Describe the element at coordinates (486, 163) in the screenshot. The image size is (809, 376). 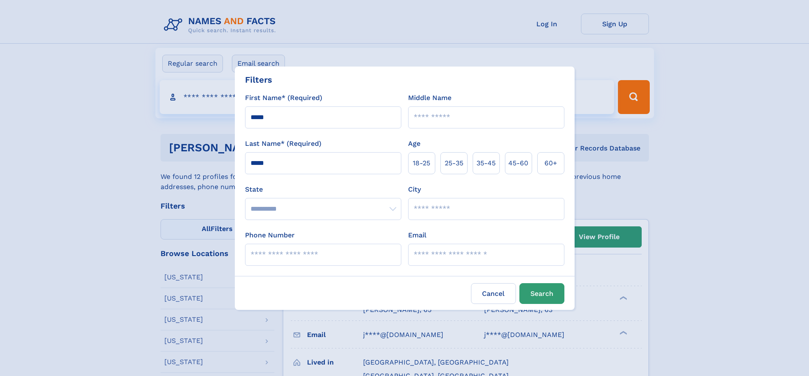
I see `span: 35‑45` at that location.